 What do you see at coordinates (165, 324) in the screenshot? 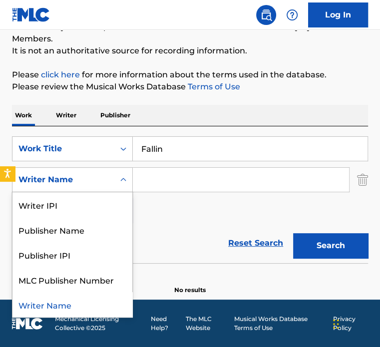
I see `a: Need Help?` at bounding box center [165, 324].